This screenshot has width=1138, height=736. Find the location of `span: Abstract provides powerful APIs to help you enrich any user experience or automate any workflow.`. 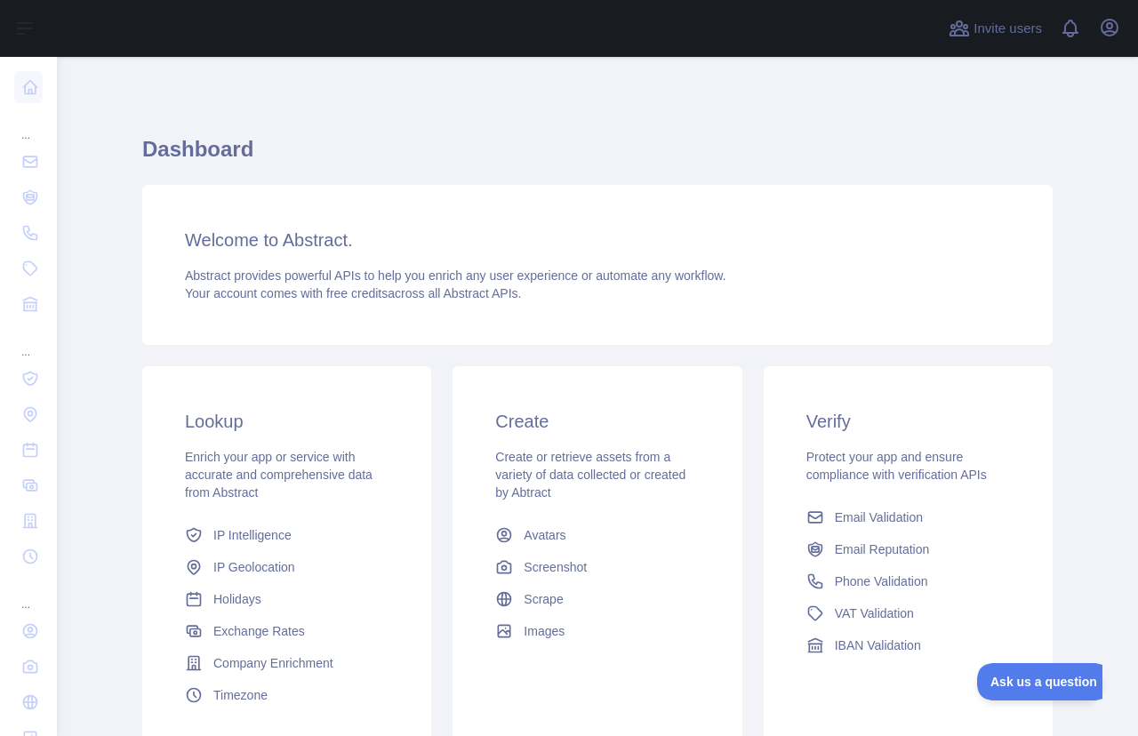

span: Abstract provides powerful APIs to help you enrich any user experience or automate any workflow. is located at coordinates (455, 276).